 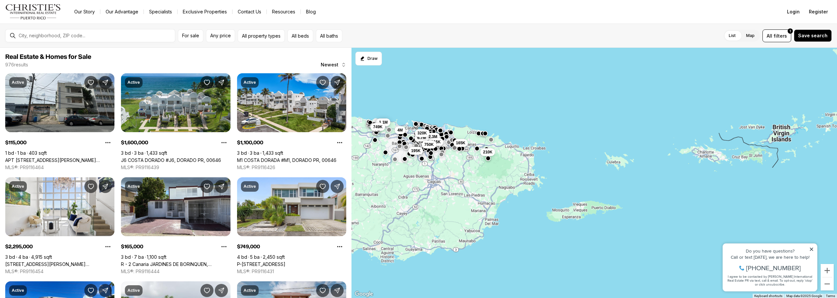 What do you see at coordinates (311, 12) in the screenshot?
I see `a: Blog` at bounding box center [311, 12].